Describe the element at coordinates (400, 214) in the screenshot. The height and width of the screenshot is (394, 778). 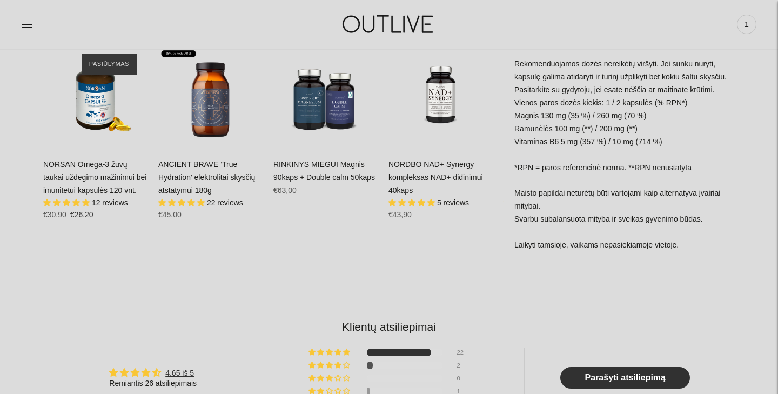
I see `span: €43,90` at that location.